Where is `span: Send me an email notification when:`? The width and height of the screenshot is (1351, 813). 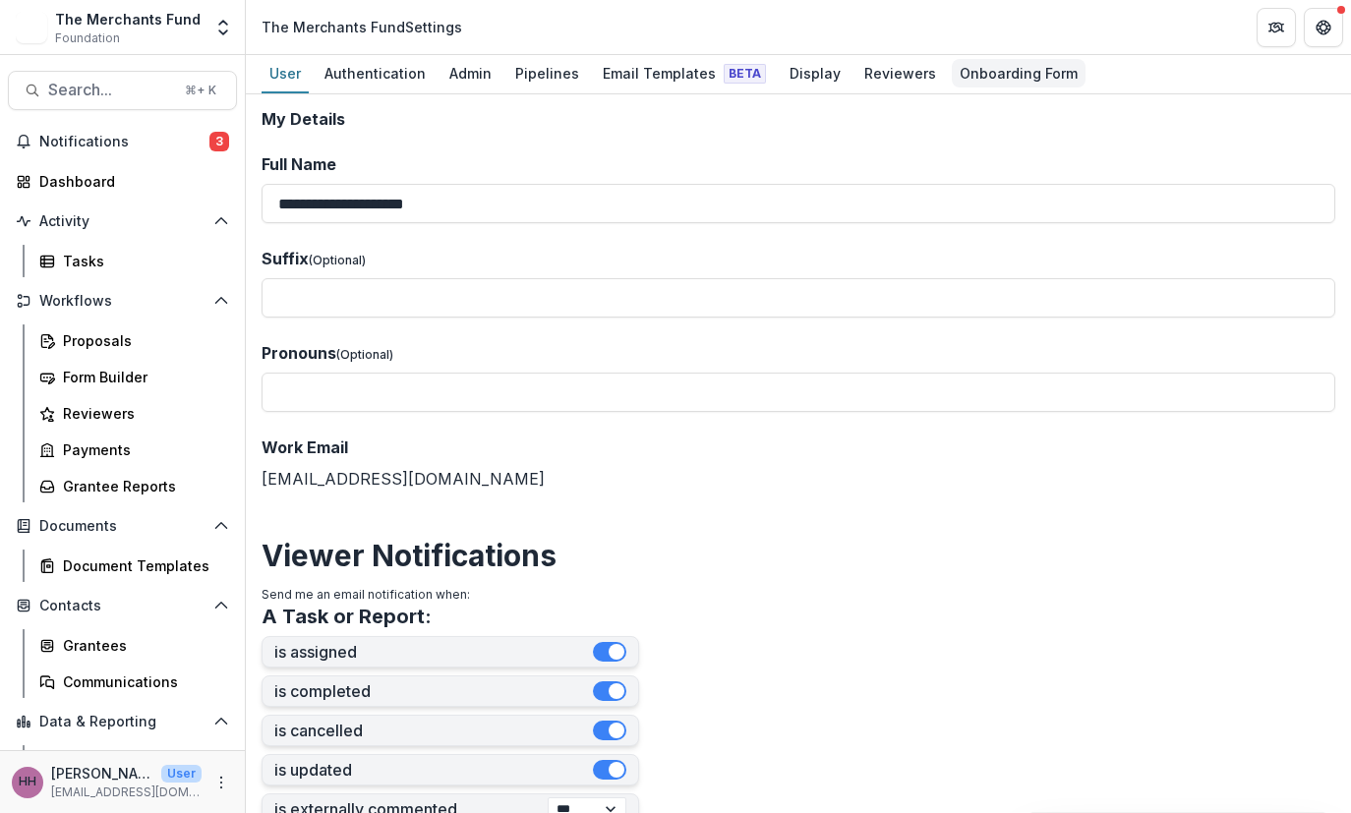 span: Send me an email notification when: is located at coordinates (366, 594).